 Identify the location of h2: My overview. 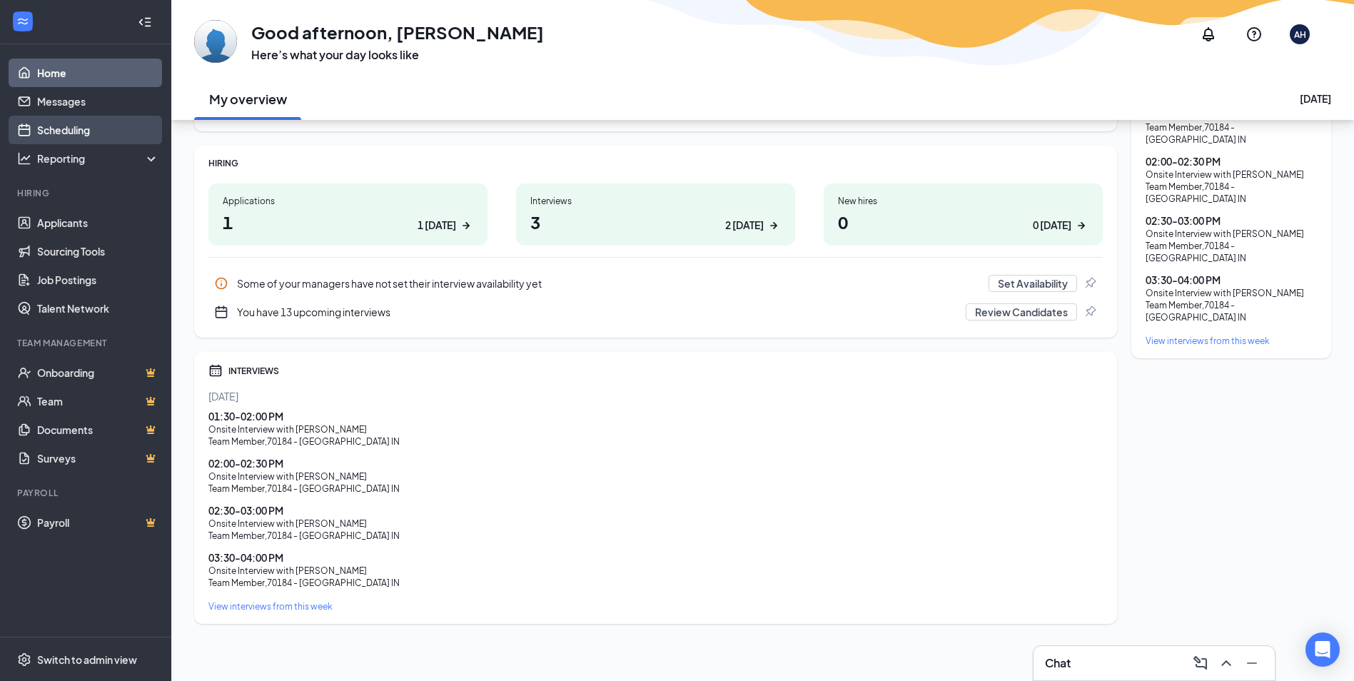
(248, 98).